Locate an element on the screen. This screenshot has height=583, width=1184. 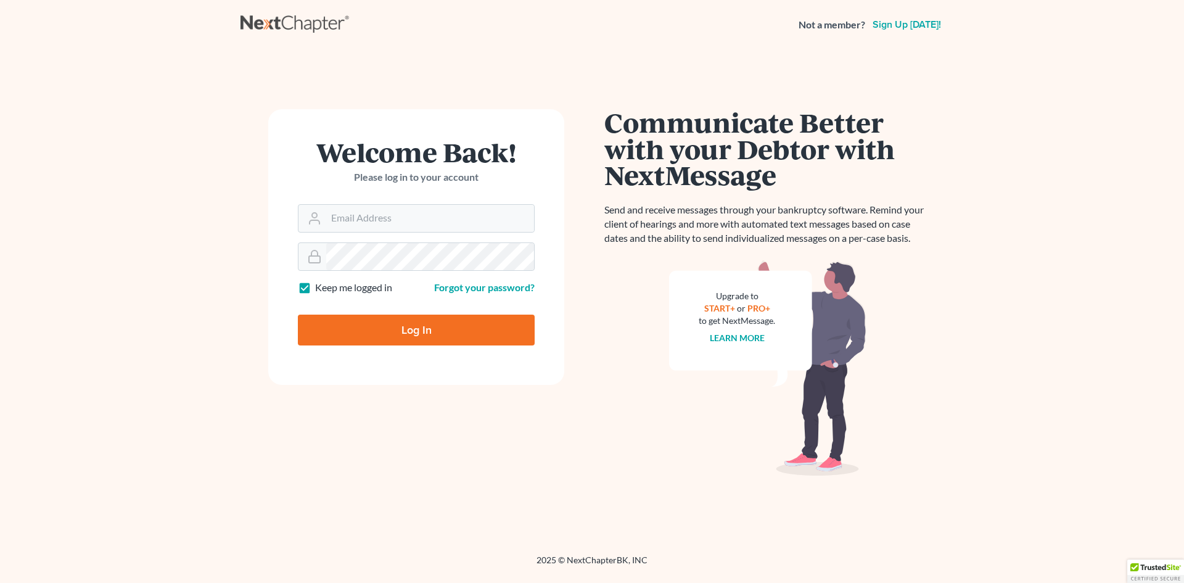
div: 2025 © NextChapterBK, INC is located at coordinates (592, 565).